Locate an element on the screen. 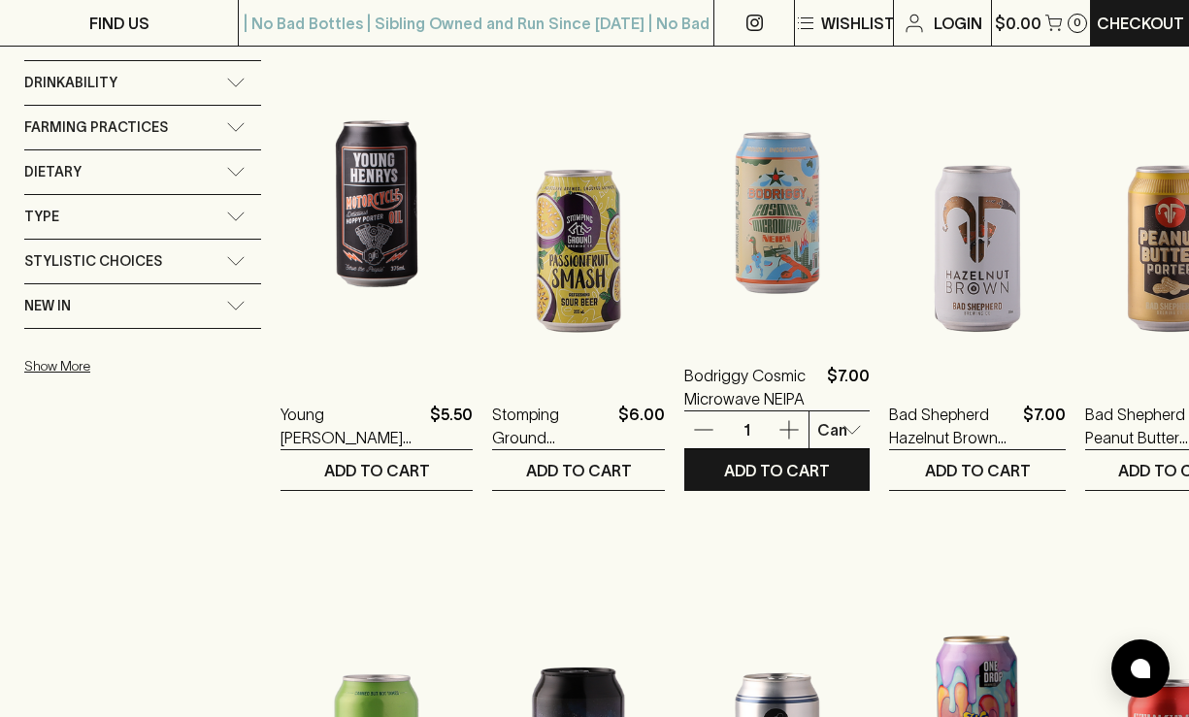 The image size is (1189, 717). img: Stomping Ground Passionfruit Smash Sour is located at coordinates (579, 204).